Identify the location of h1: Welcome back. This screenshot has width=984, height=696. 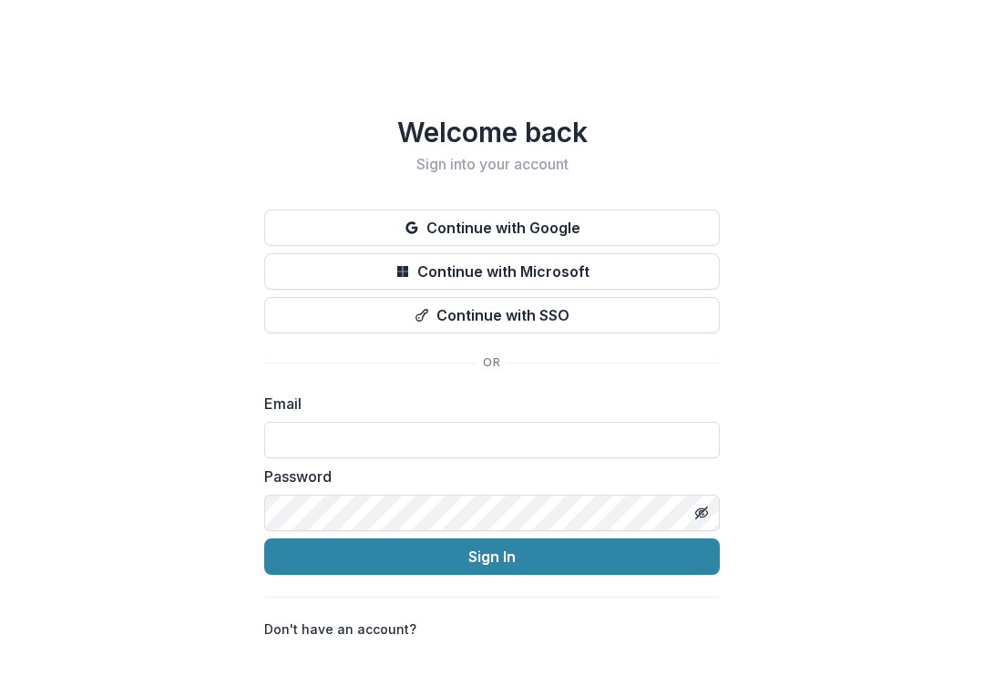
(492, 132).